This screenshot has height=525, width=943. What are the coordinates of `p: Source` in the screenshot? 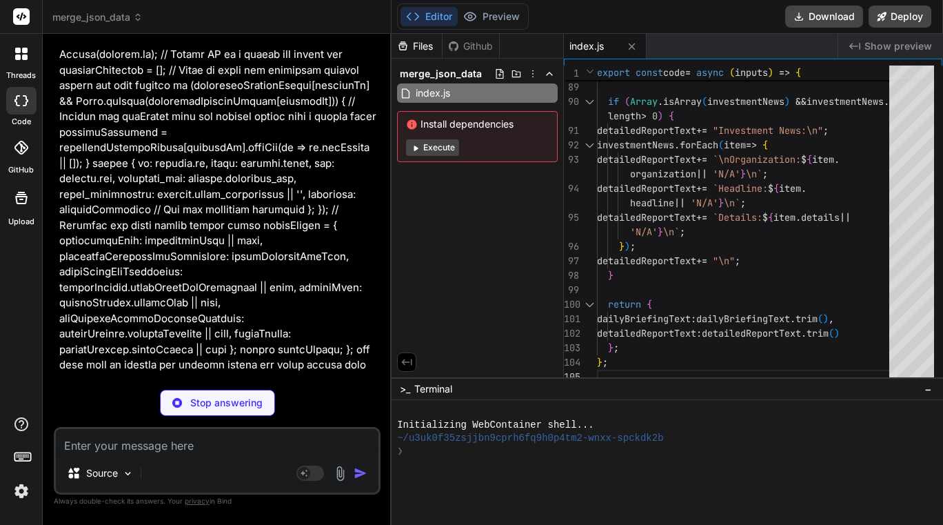 It's located at (102, 473).